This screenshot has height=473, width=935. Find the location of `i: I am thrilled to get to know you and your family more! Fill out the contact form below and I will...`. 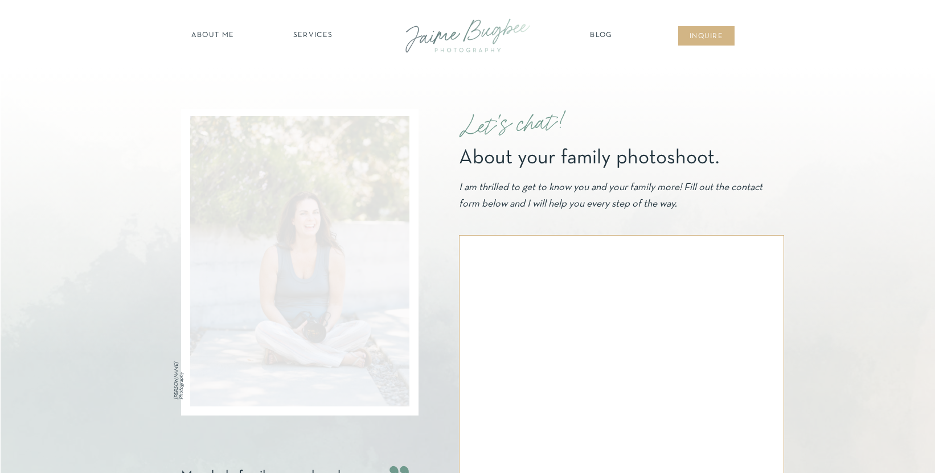

i: I am thrilled to get to know you and your family more! Fill out the contact form below and I will... is located at coordinates (611, 196).